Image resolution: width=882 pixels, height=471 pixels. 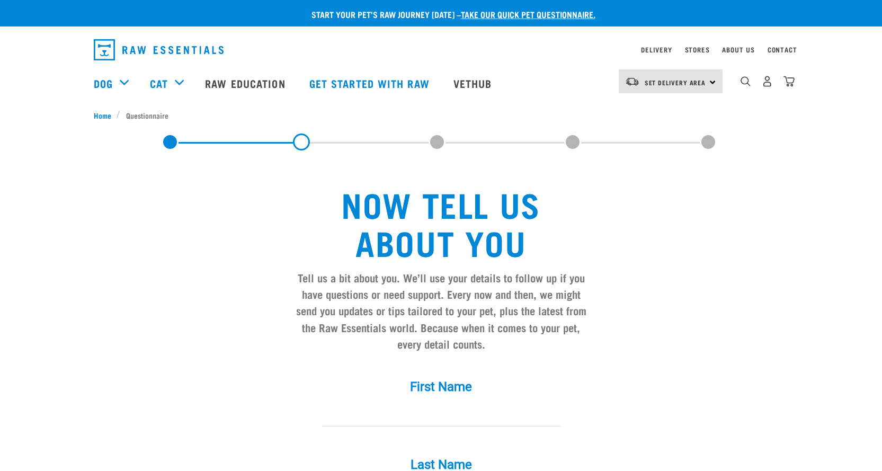 What do you see at coordinates (767, 81) in the screenshot?
I see `img: user.png` at bounding box center [767, 81].